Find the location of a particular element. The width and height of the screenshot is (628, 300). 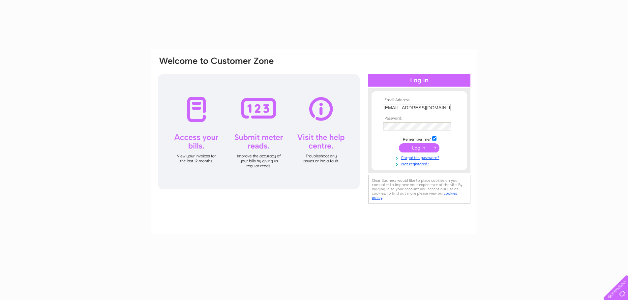

input: Submit is located at coordinates (419, 148).